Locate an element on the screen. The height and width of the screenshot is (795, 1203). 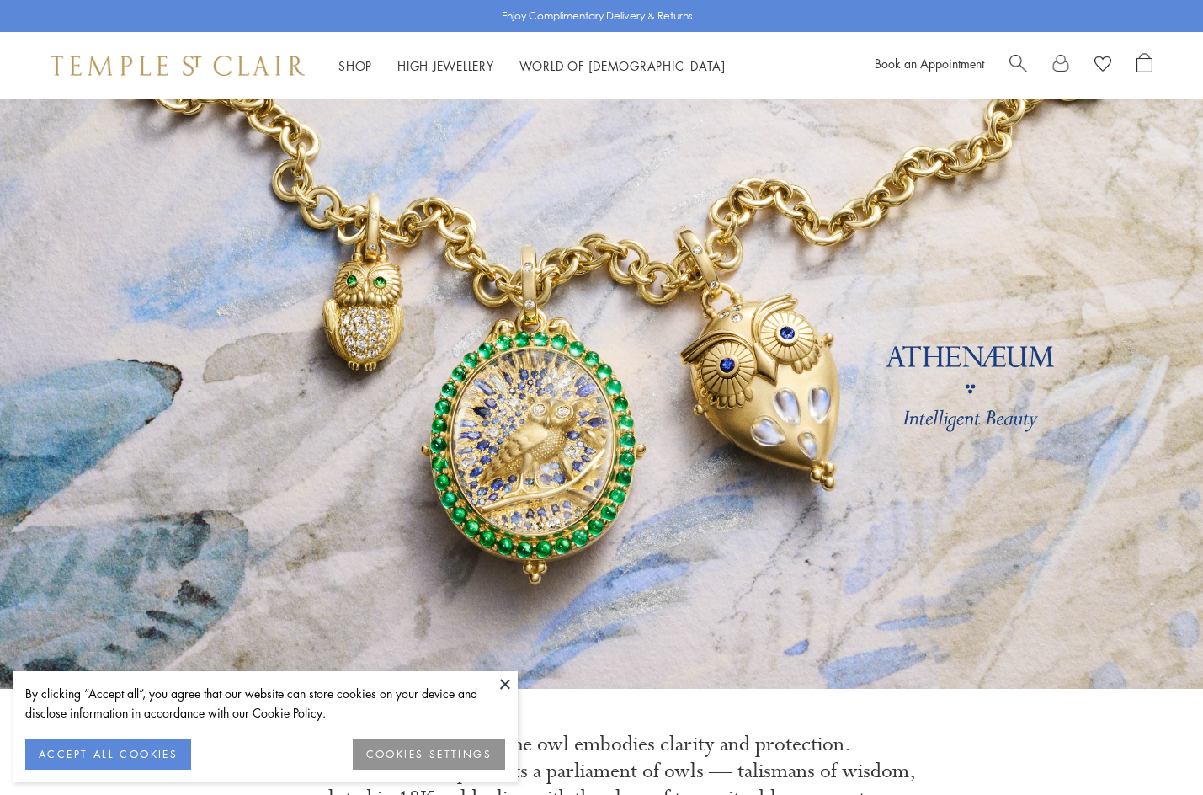
div: By clicking “Accept all”, you agree that our website can store cookies on your device and disclos... is located at coordinates (265, 703).